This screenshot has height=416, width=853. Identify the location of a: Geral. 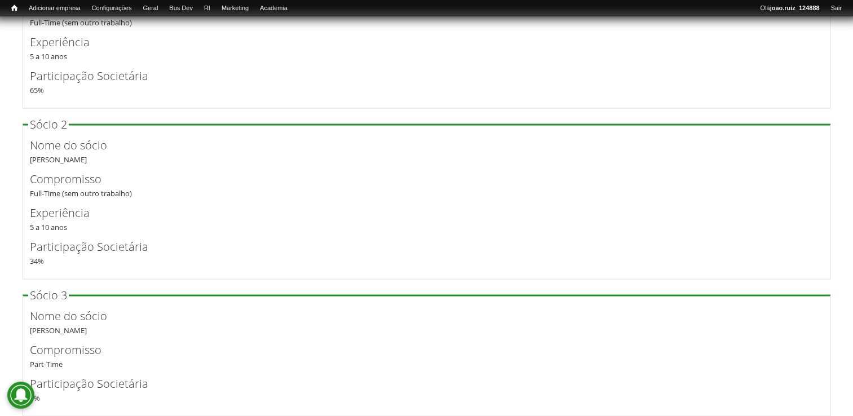
(150, 8).